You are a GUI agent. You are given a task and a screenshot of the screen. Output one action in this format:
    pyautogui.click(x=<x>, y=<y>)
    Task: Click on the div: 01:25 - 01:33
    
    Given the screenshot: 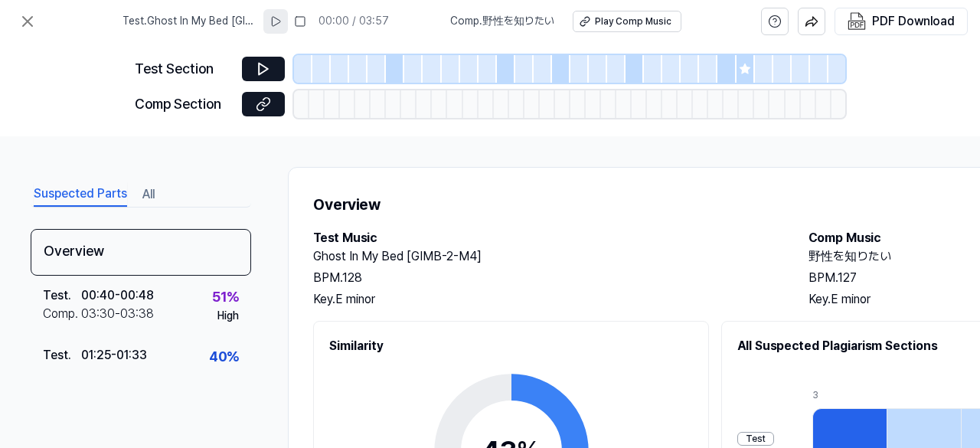 What is the action you would take?
    pyautogui.click(x=114, y=355)
    